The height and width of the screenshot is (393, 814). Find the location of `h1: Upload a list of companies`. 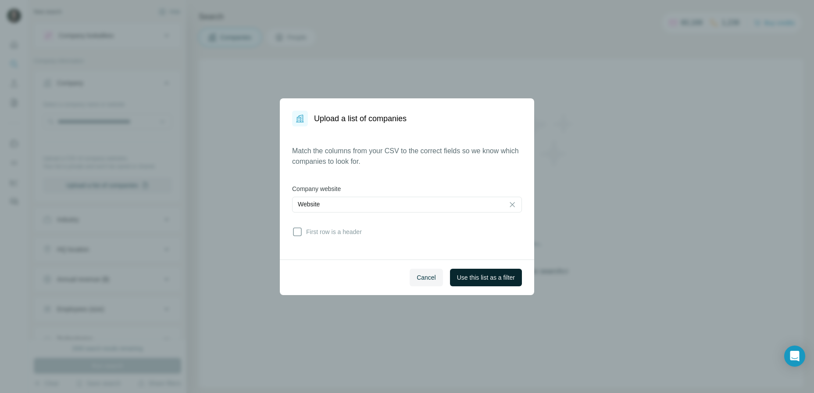

h1: Upload a list of companies is located at coordinates (360, 118).